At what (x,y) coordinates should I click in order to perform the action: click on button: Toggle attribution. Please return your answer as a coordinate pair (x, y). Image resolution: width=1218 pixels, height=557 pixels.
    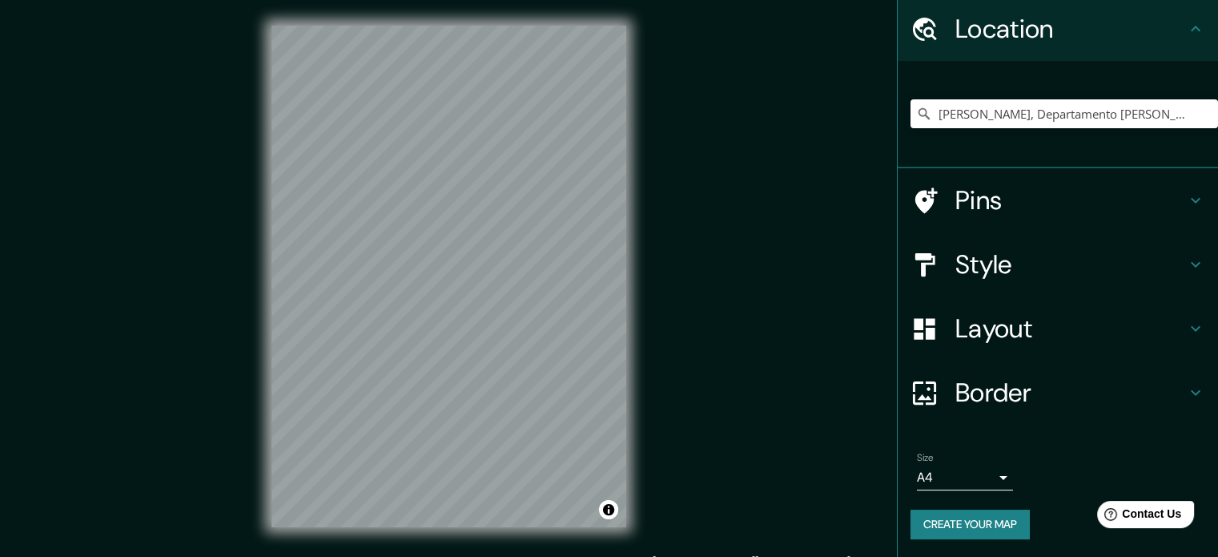
    Looking at the image, I should click on (609, 509).